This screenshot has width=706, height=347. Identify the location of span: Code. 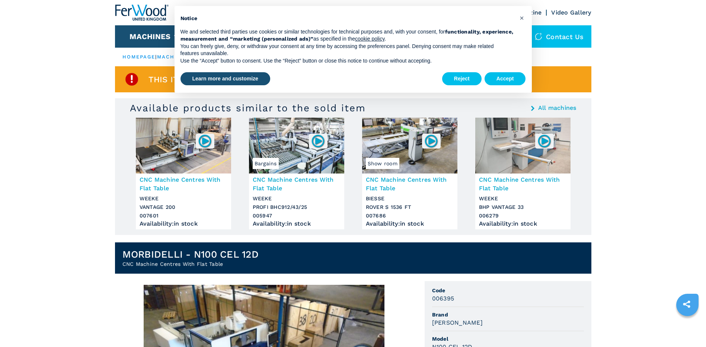
(508, 290).